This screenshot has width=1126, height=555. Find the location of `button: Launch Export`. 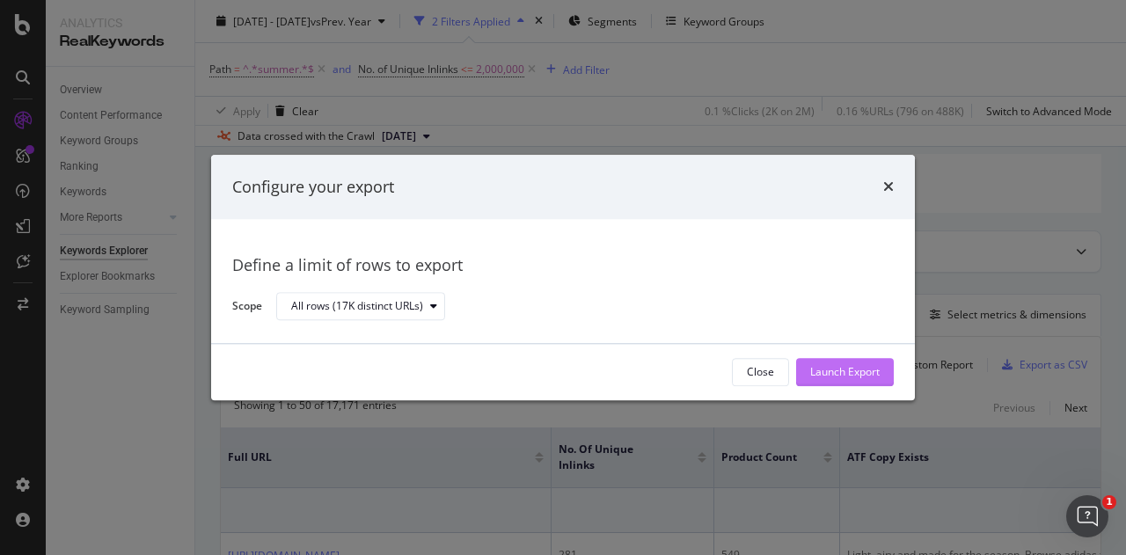

button: Launch Export is located at coordinates (844, 372).